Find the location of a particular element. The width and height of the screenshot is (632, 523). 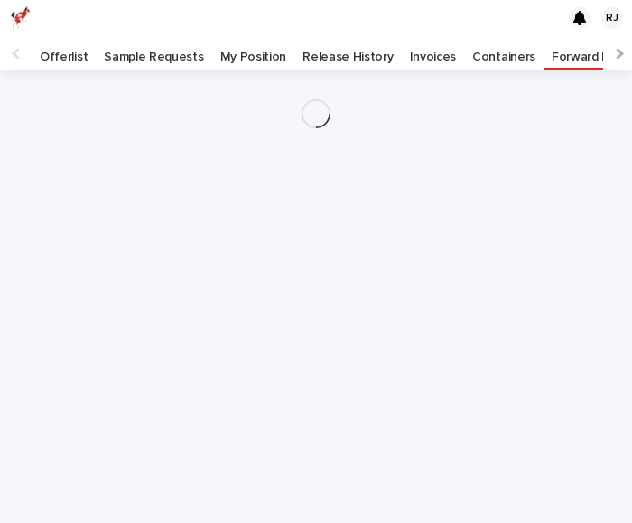

img: zttTXibQQrCfv9chImQE is located at coordinates (21, 18).